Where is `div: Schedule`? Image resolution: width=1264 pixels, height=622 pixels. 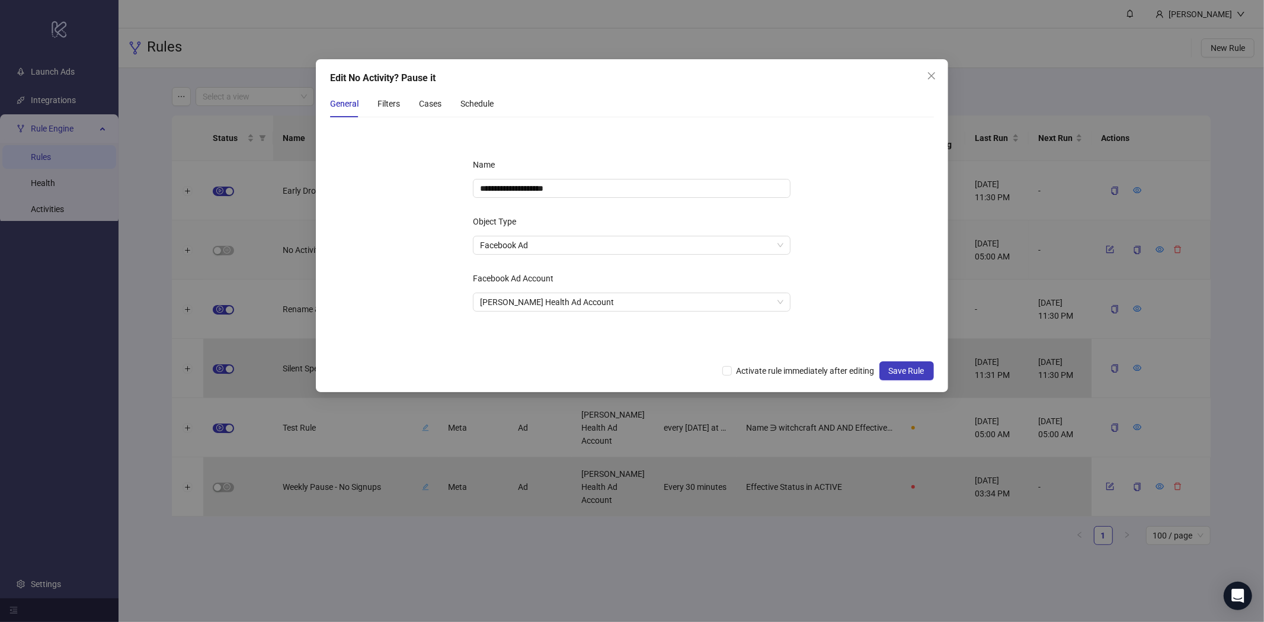 div: Schedule is located at coordinates (477, 104).